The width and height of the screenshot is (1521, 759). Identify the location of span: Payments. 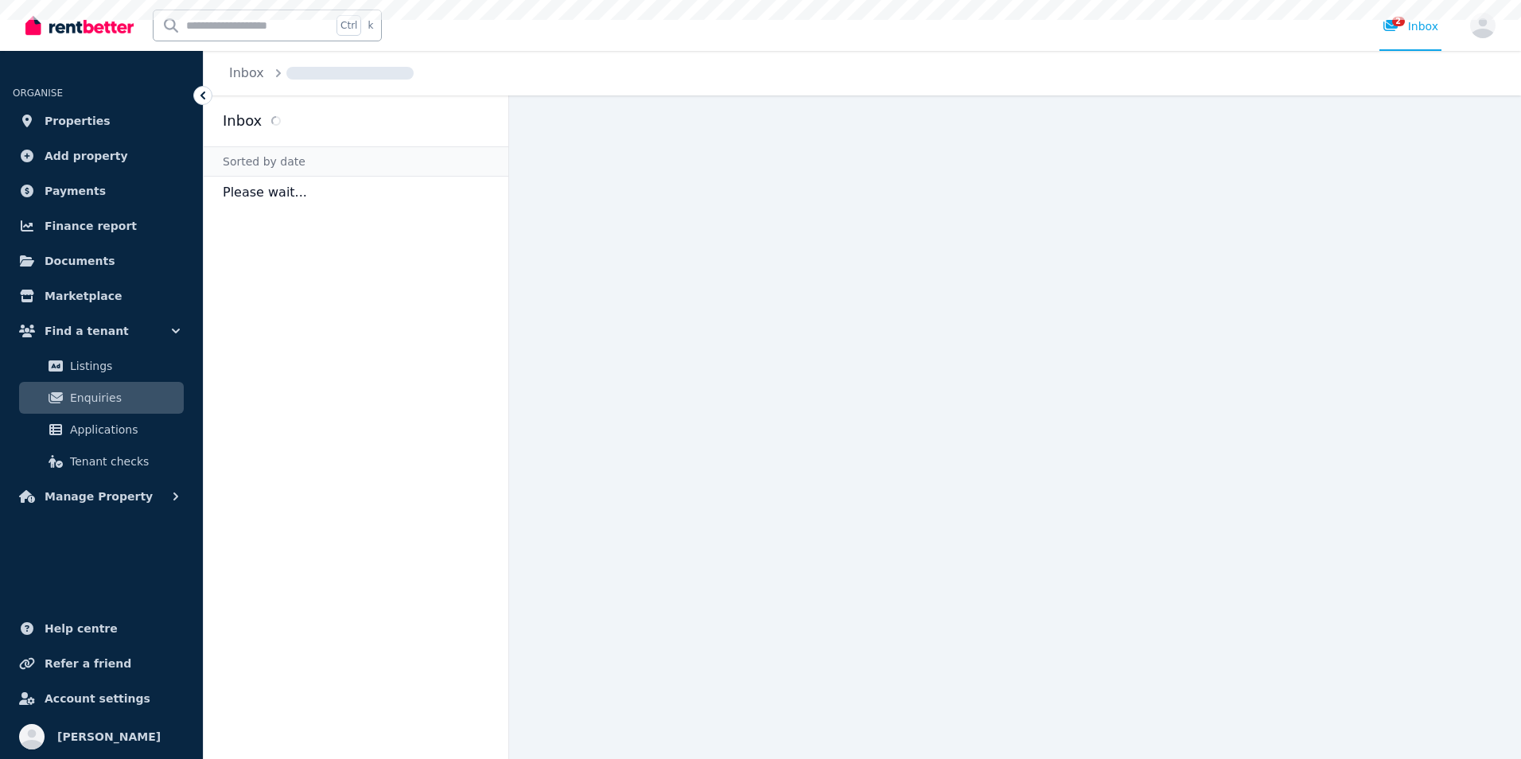
(75, 191).